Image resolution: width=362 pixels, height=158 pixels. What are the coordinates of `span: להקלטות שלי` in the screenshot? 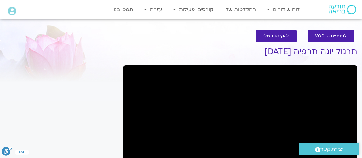 It's located at (276, 36).